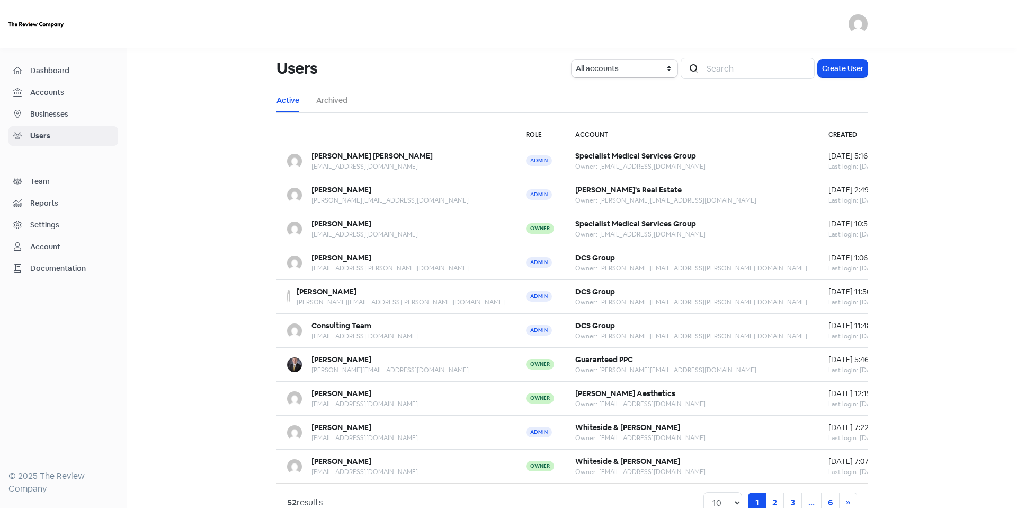  Describe the element at coordinates (45, 225) in the screenshot. I see `div: Settings` at that location.